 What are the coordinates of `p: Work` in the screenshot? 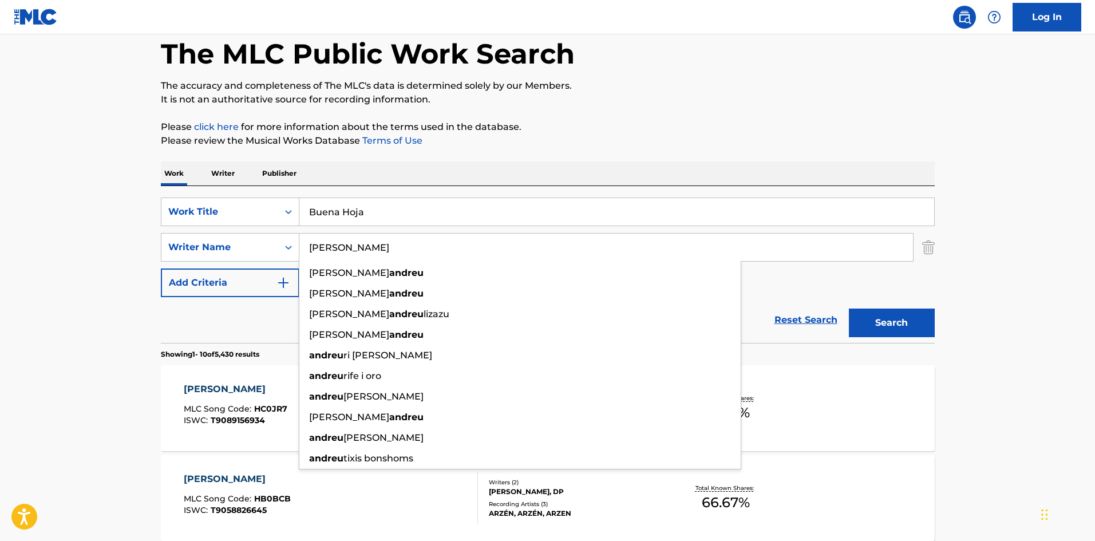 It's located at (174, 173).